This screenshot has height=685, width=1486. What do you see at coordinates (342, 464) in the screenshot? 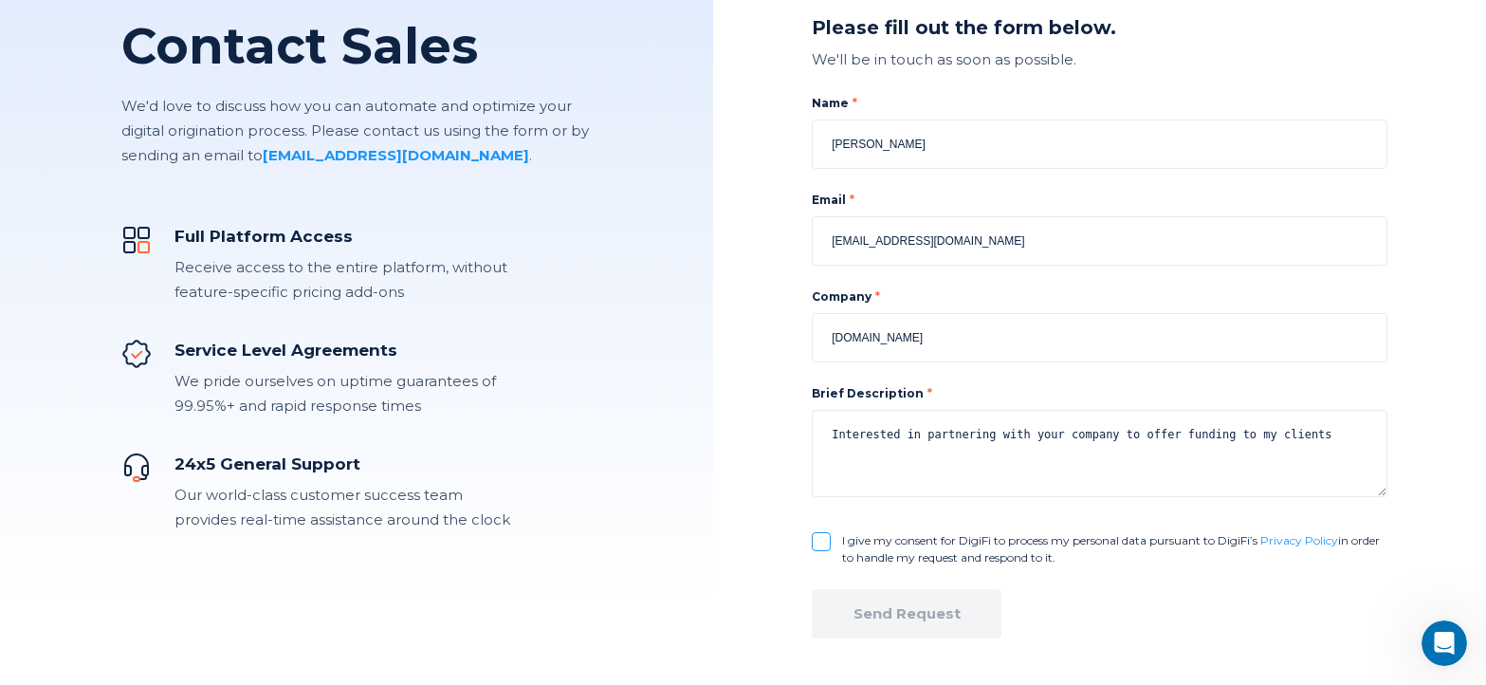
I see `div: 24x5 General Support` at bounding box center [342, 464].